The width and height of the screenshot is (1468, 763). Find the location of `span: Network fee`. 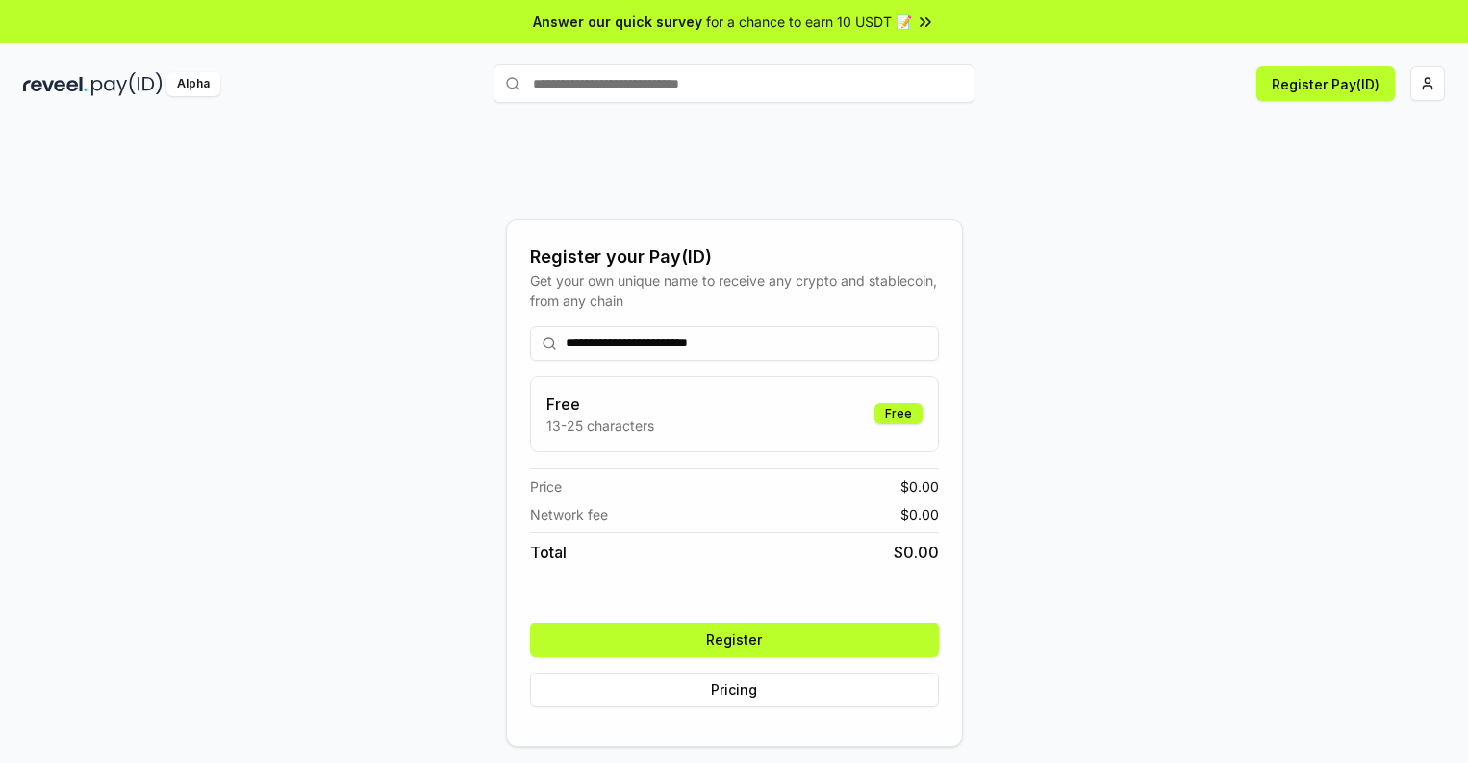

span: Network fee is located at coordinates (569, 514).